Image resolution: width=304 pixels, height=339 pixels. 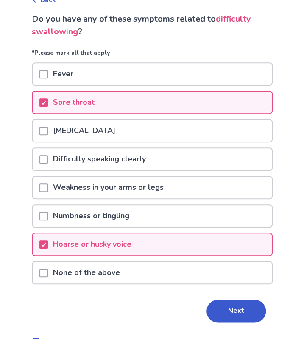 What do you see at coordinates (152, 55) in the screenshot?
I see `p: *Please mark all that apply` at bounding box center [152, 55].